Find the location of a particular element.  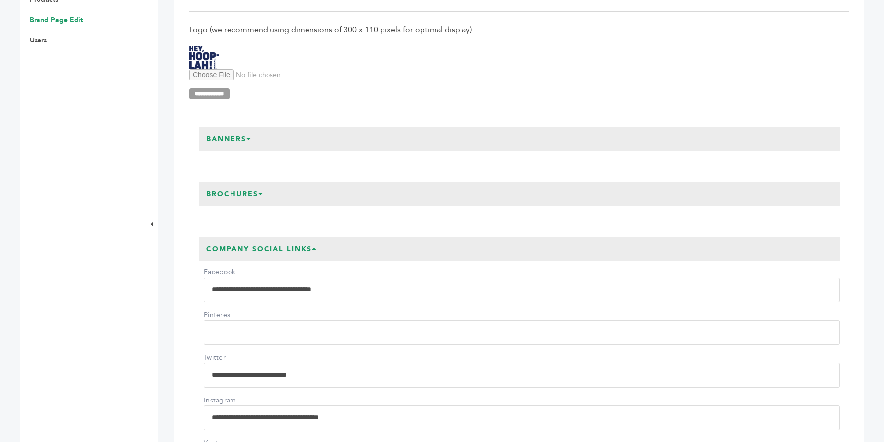

h3: Banners is located at coordinates (229, 139).